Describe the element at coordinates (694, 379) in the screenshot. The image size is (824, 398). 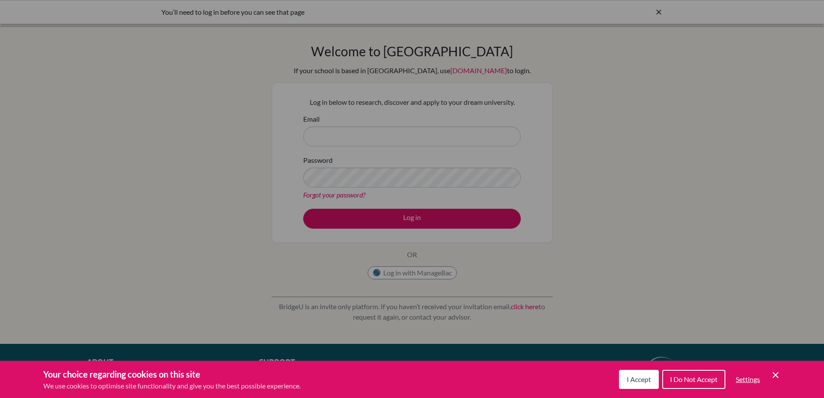
I see `button: I Do Not Accept` at that location.